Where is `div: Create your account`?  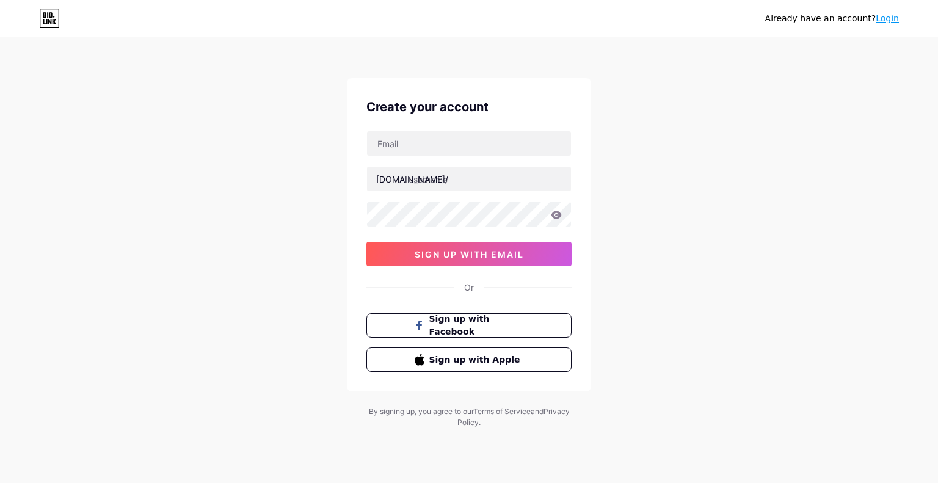 div: Create your account is located at coordinates (469, 107).